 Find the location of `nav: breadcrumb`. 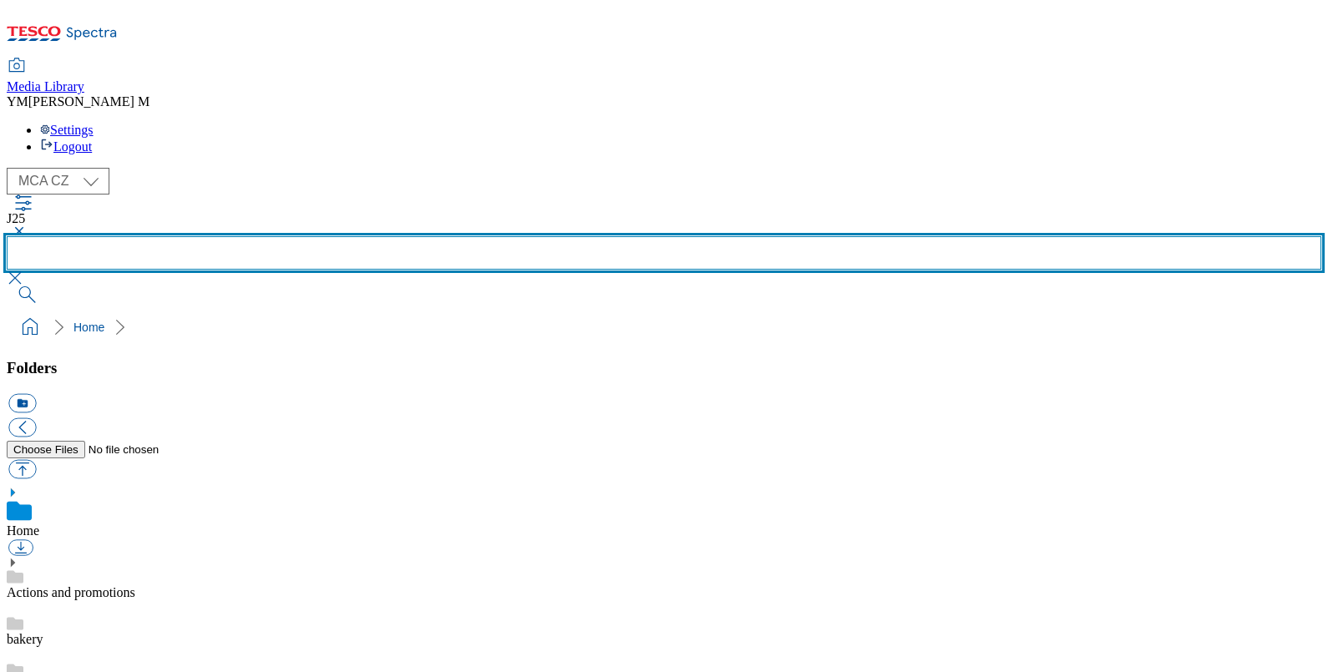

nav: breadcrumb is located at coordinates (664, 327).